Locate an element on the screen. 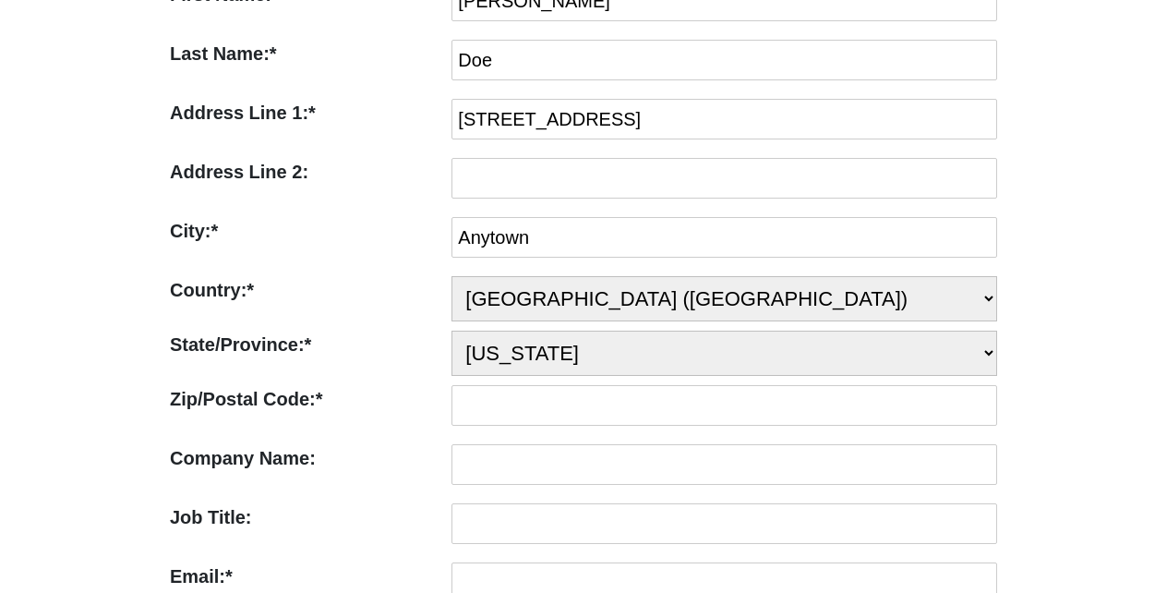 The width and height of the screenshot is (1167, 593). label: Company Name: is located at coordinates (306, 458).